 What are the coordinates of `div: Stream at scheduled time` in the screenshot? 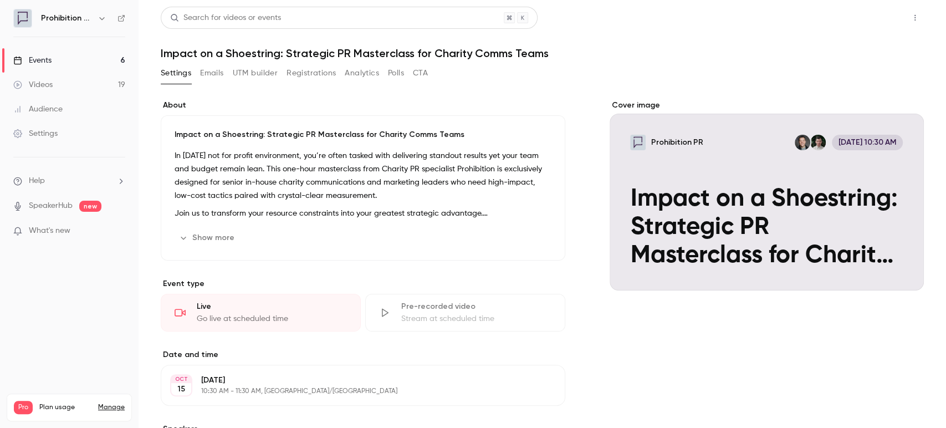 It's located at (476, 319).